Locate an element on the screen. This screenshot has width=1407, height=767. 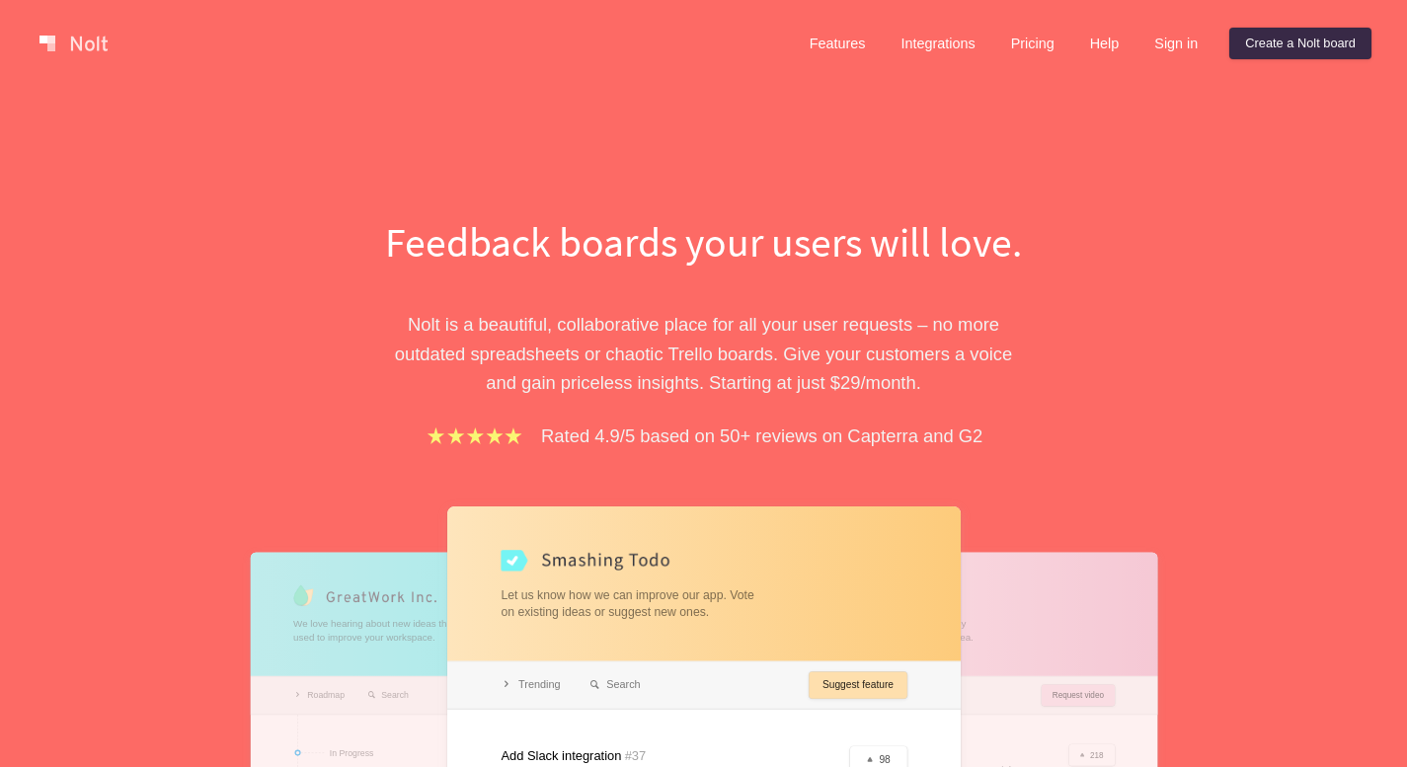
a: Integrations is located at coordinates (937, 43).